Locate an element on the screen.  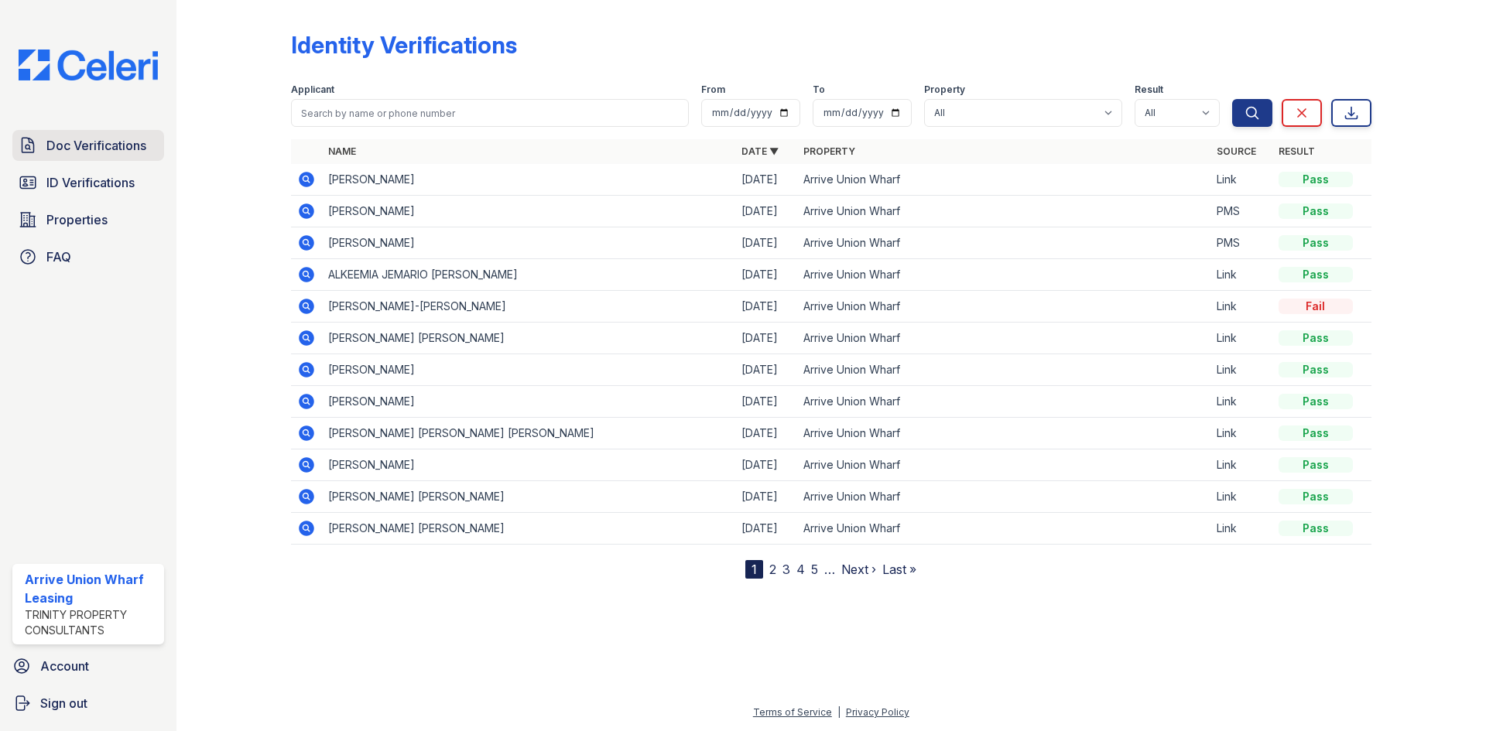
a: Last » is located at coordinates (899, 570).